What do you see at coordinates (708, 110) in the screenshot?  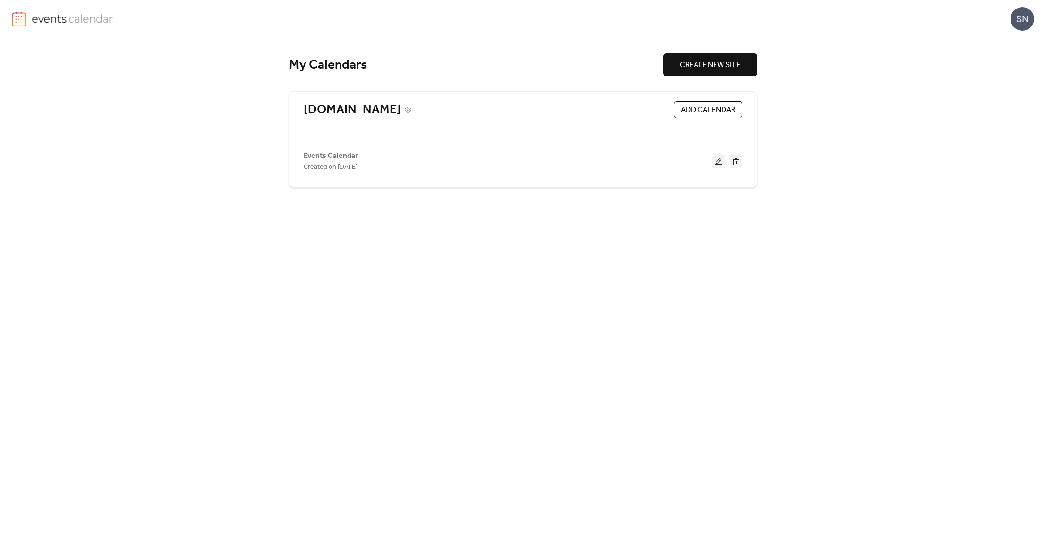 I see `button: ADD CALENDAR` at bounding box center [708, 110].